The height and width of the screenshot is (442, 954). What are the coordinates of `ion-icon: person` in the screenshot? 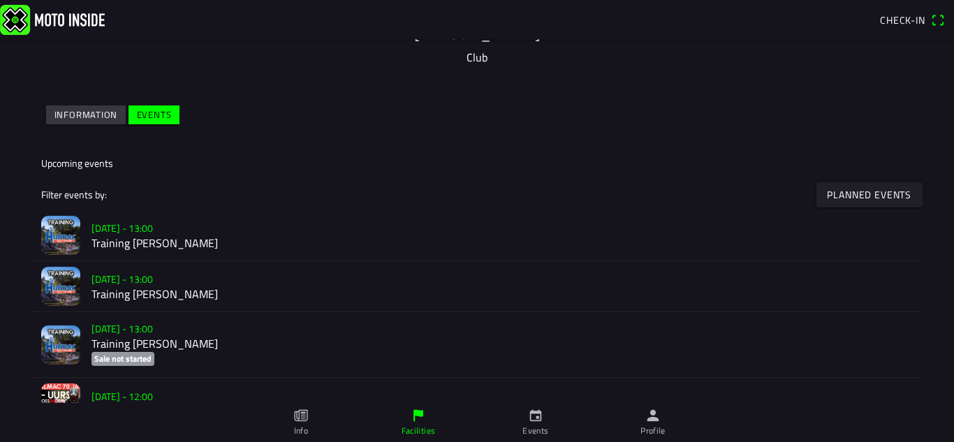 It's located at (653, 416).